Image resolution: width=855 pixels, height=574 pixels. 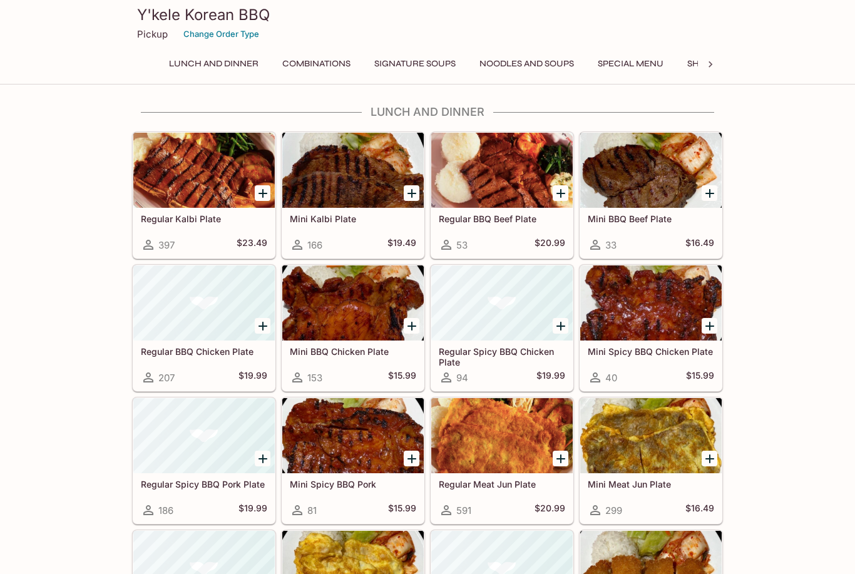 What do you see at coordinates (353, 351) in the screenshot?
I see `h5: Mini BBQ Chicken Plate` at bounding box center [353, 351].